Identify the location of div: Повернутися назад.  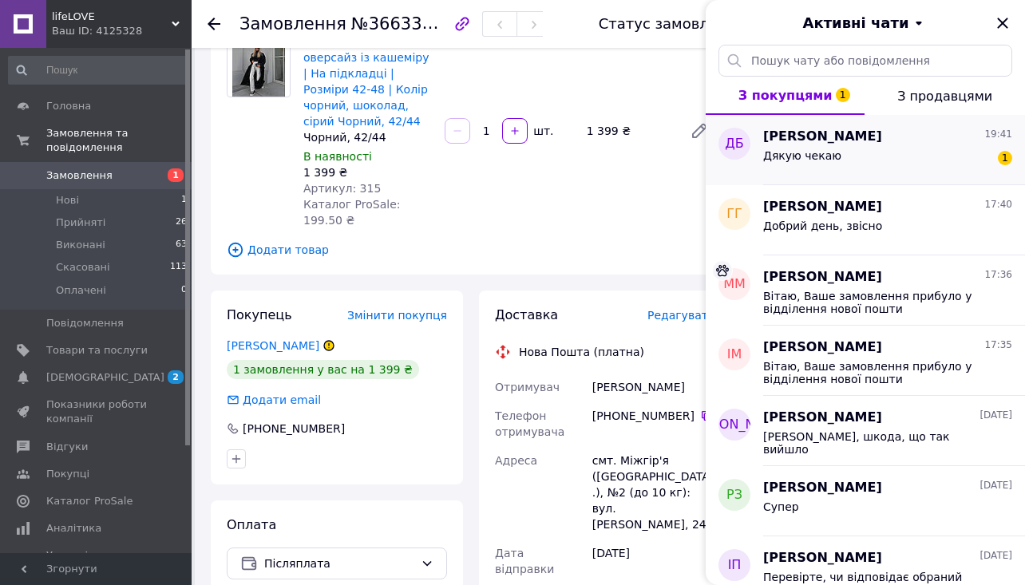
(214, 24).